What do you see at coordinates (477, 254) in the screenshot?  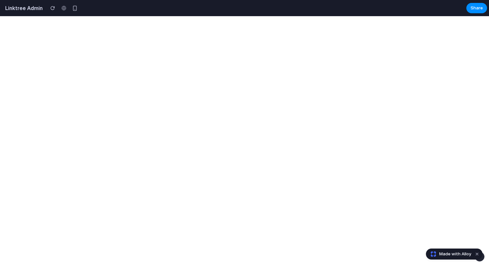 I see `button: Dismiss watermark` at bounding box center [477, 254].